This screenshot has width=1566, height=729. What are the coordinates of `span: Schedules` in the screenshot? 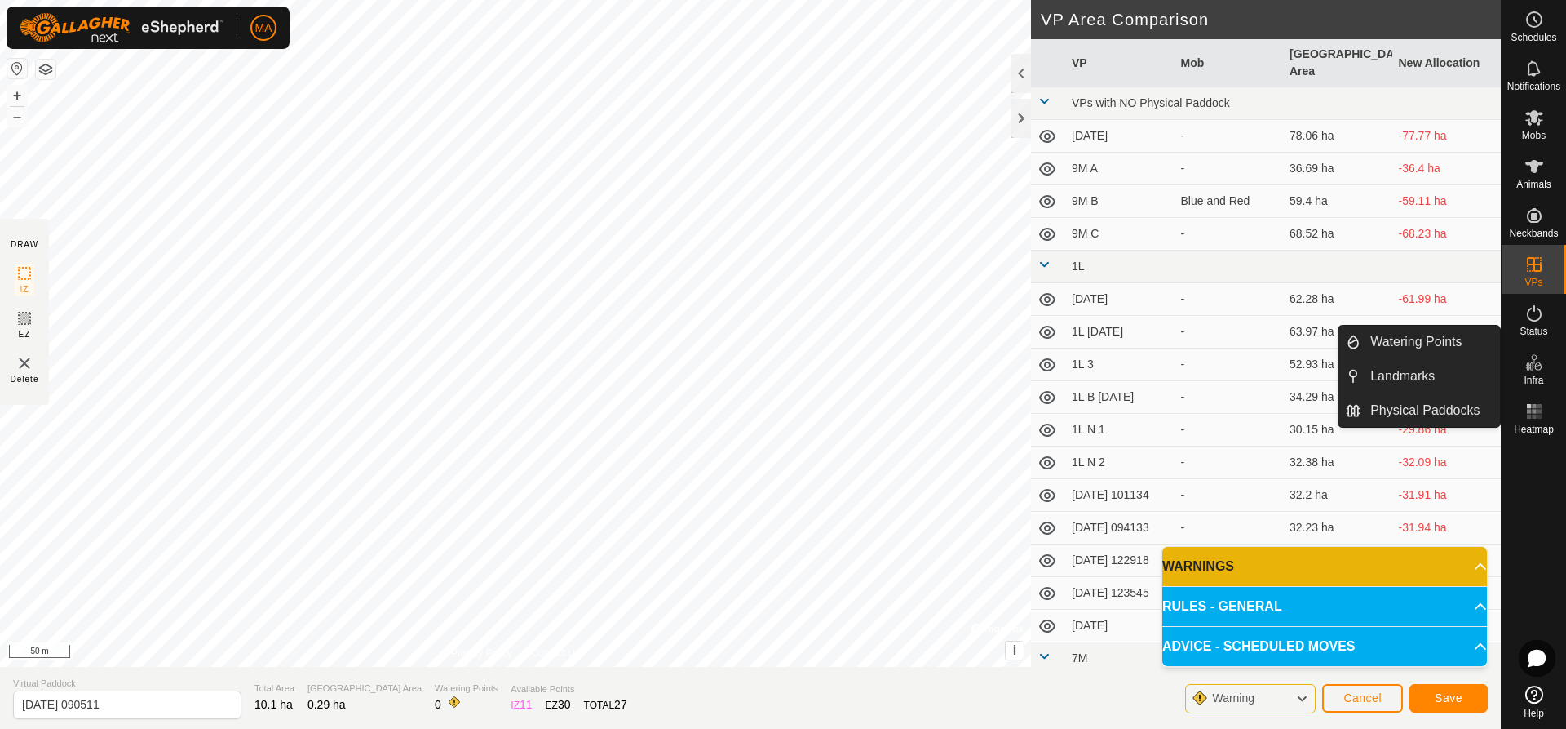 It's located at (1534, 38).